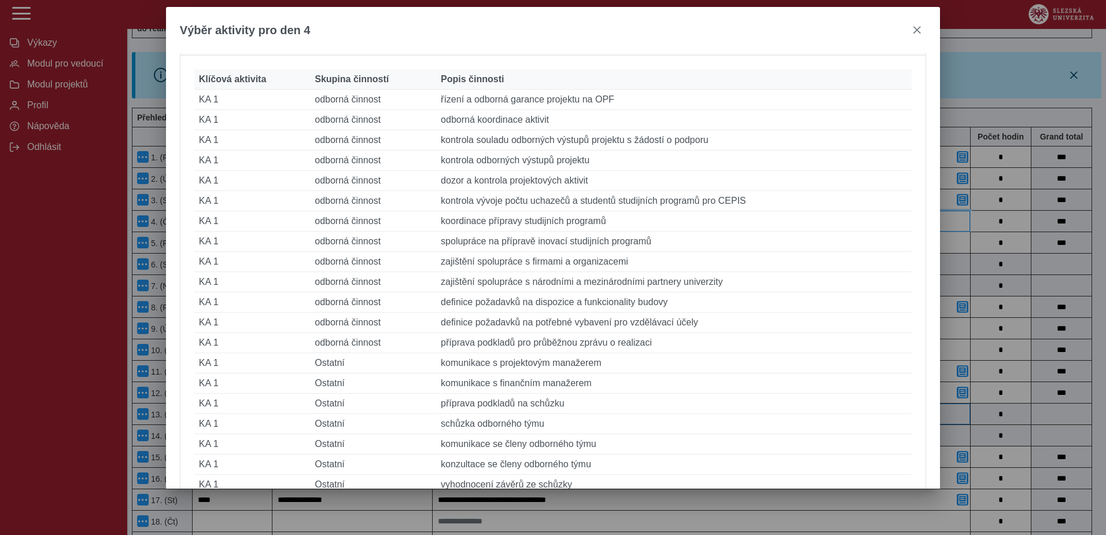 The width and height of the screenshot is (1106, 535). I want to click on td: koordinace přípravy studijních programů, so click(674, 221).